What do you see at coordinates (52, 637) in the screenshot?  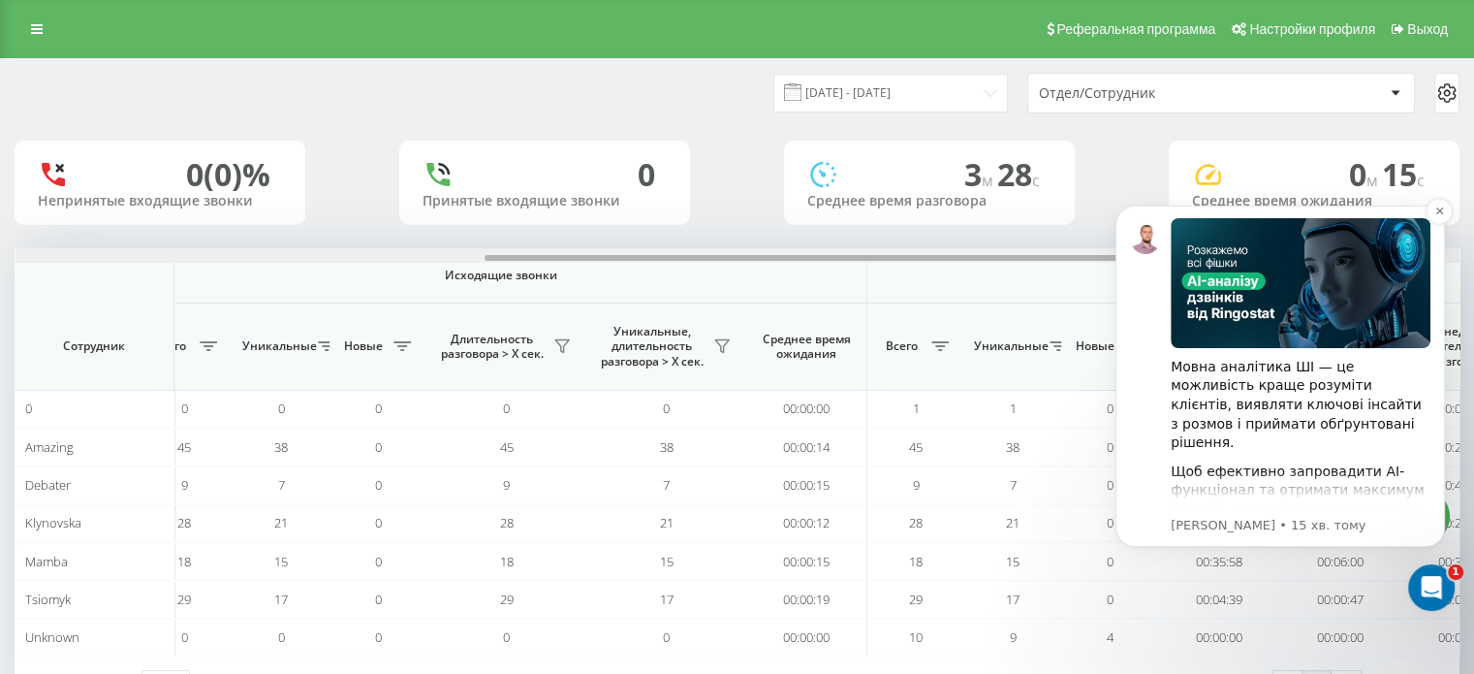 I see `span: Unknown` at bounding box center [52, 637].